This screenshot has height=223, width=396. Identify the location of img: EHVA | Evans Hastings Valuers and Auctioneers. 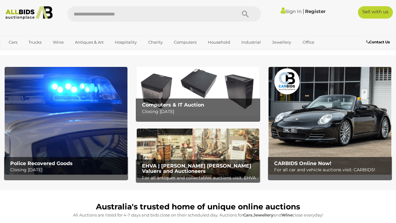
(198, 153).